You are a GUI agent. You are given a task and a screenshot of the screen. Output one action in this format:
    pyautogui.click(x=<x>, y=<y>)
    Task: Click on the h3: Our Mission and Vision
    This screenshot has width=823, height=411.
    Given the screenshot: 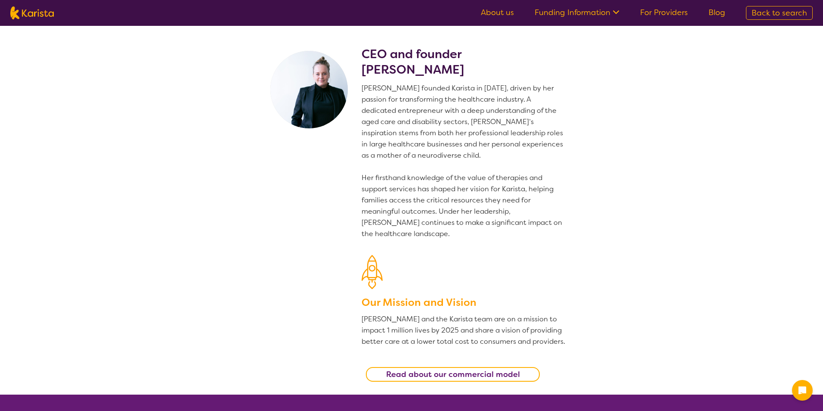 What is the action you would take?
    pyautogui.click(x=464, y=302)
    